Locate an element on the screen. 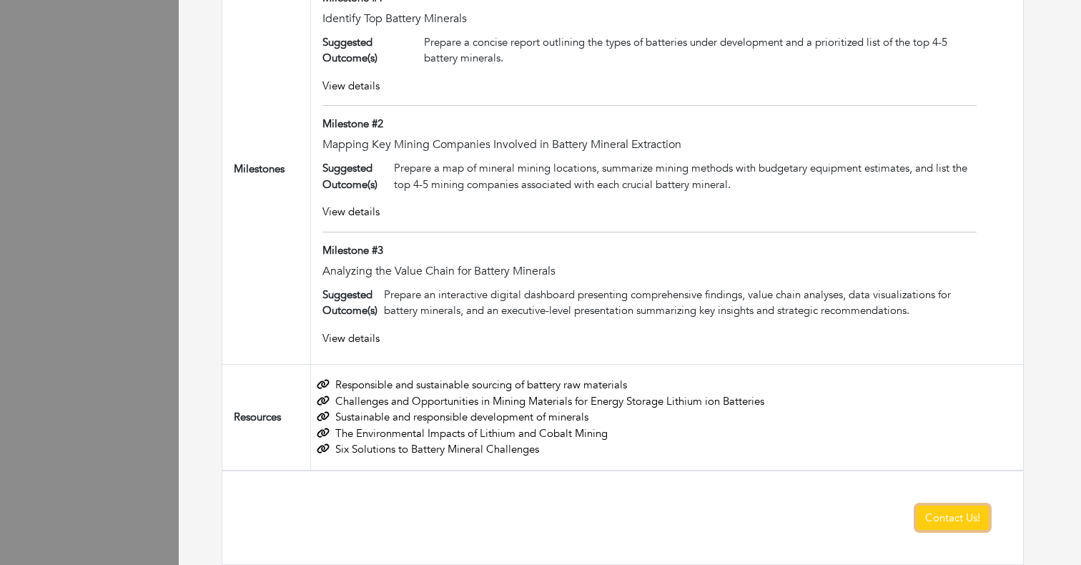  a: Six Solutions to Battery Mineral Challenges is located at coordinates (428, 449).